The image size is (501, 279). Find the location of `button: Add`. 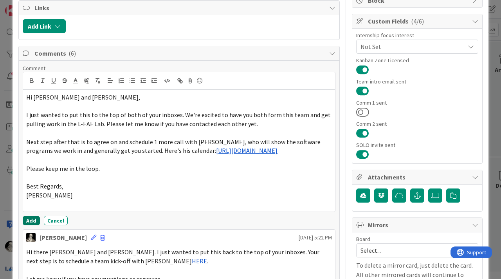

button: Add is located at coordinates (31, 221).